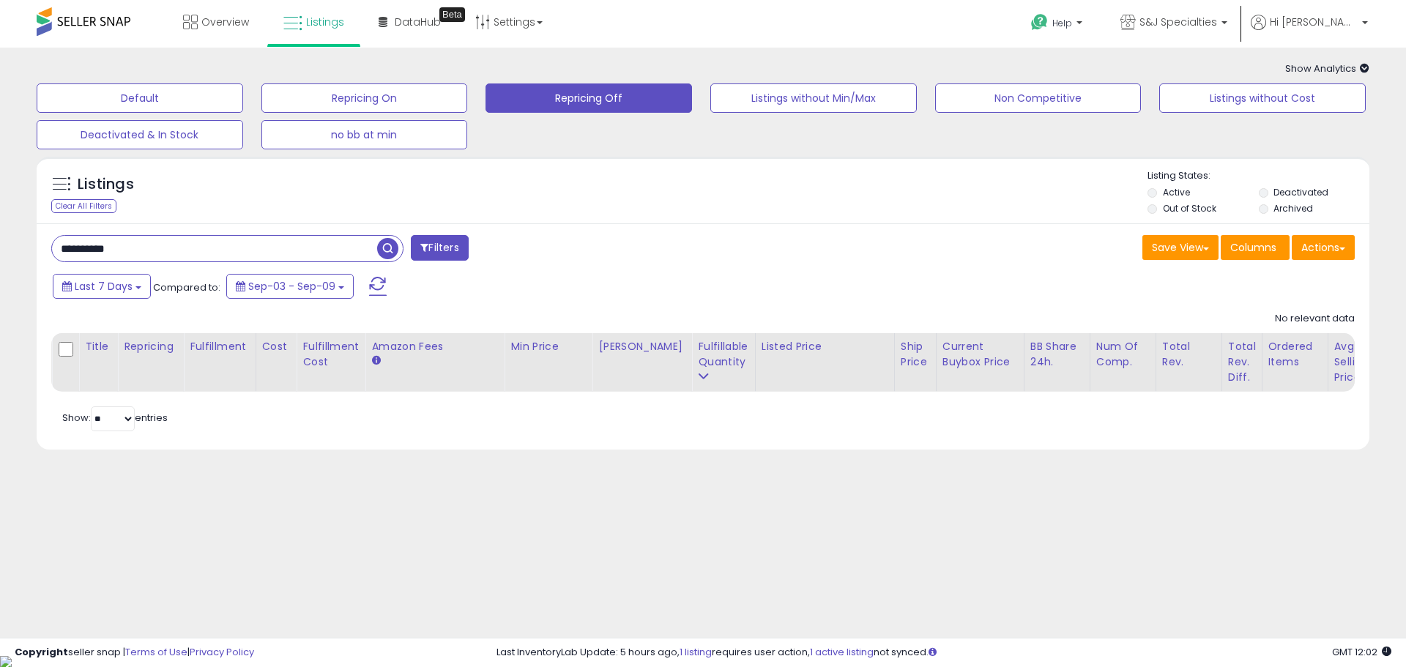 The width and height of the screenshot is (1406, 667). Describe the element at coordinates (134, 652) in the screenshot. I see `div: seller snap | |` at that location.